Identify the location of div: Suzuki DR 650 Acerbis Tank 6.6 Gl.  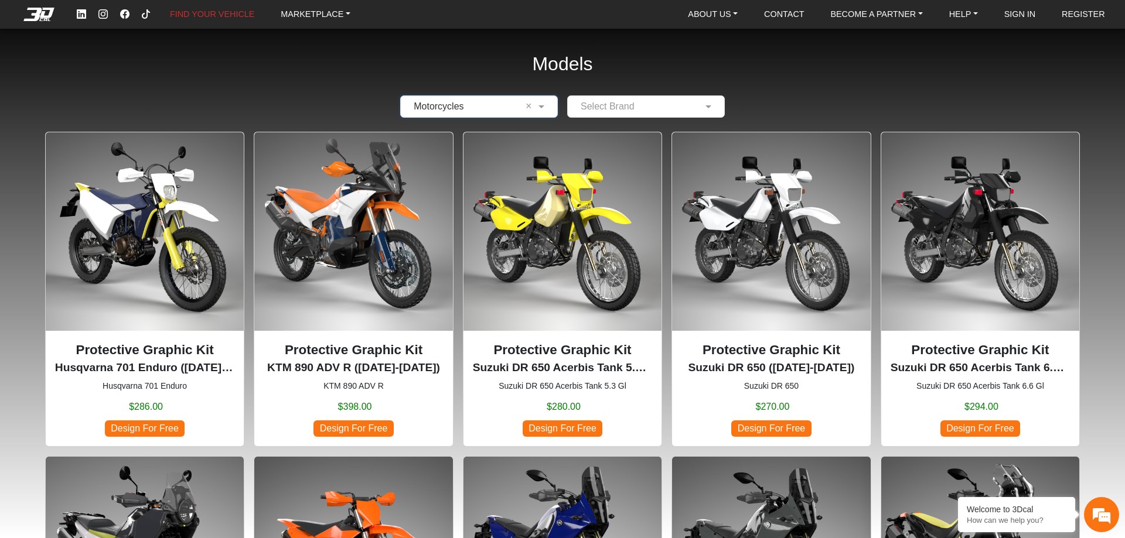
(980, 289).